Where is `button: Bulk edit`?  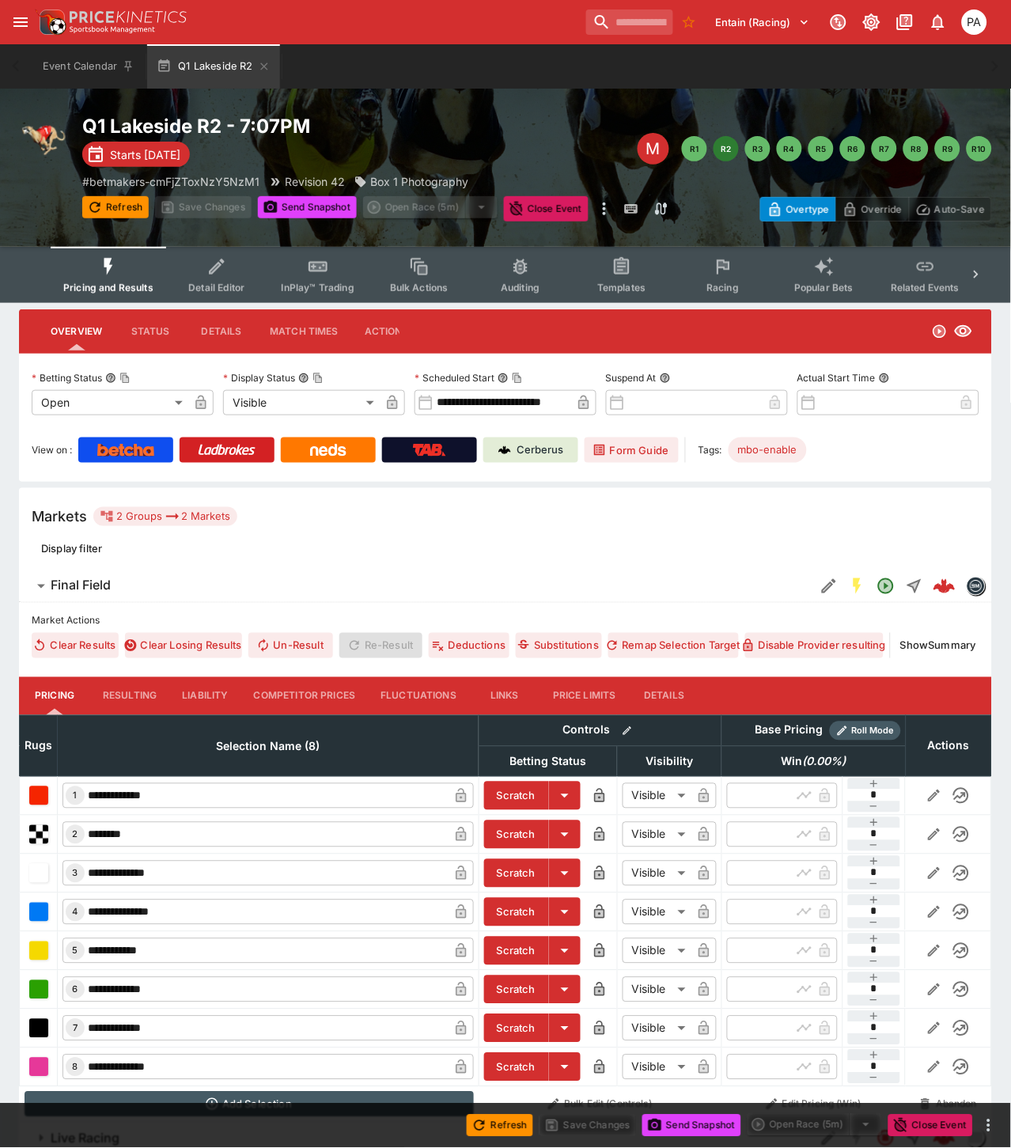
button: Bulk edit is located at coordinates (627, 731).